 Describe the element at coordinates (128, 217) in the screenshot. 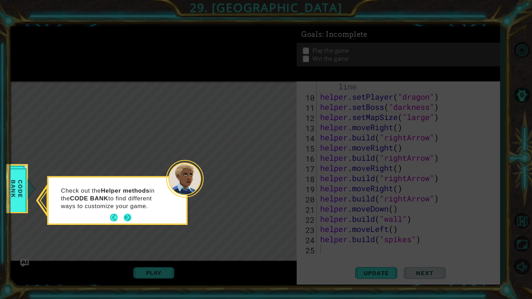

I see `button: Next` at that location.